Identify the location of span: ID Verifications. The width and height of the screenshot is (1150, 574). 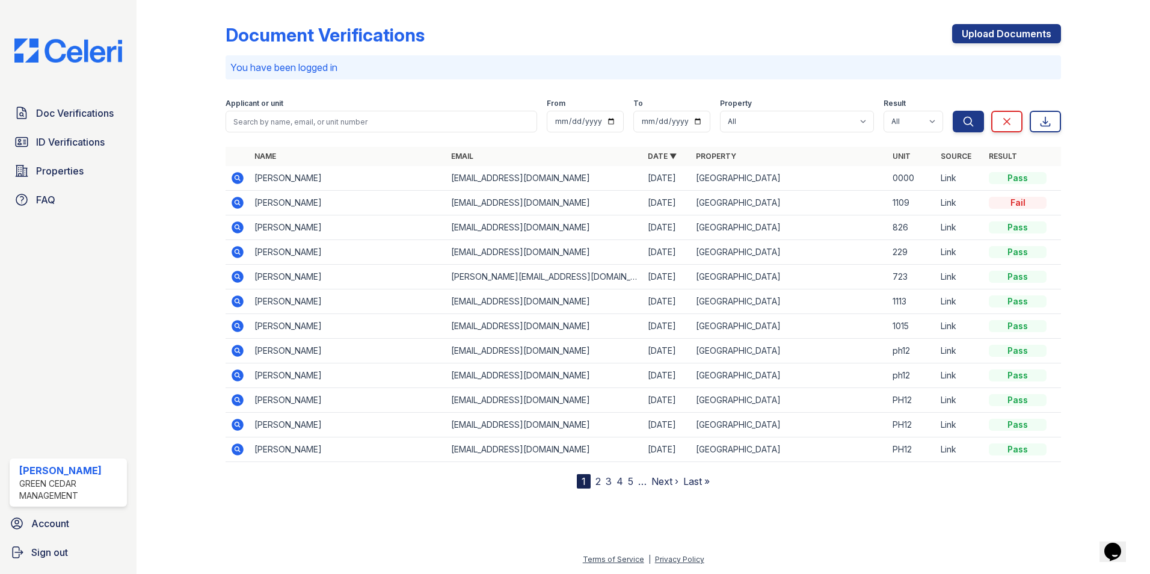
(70, 142).